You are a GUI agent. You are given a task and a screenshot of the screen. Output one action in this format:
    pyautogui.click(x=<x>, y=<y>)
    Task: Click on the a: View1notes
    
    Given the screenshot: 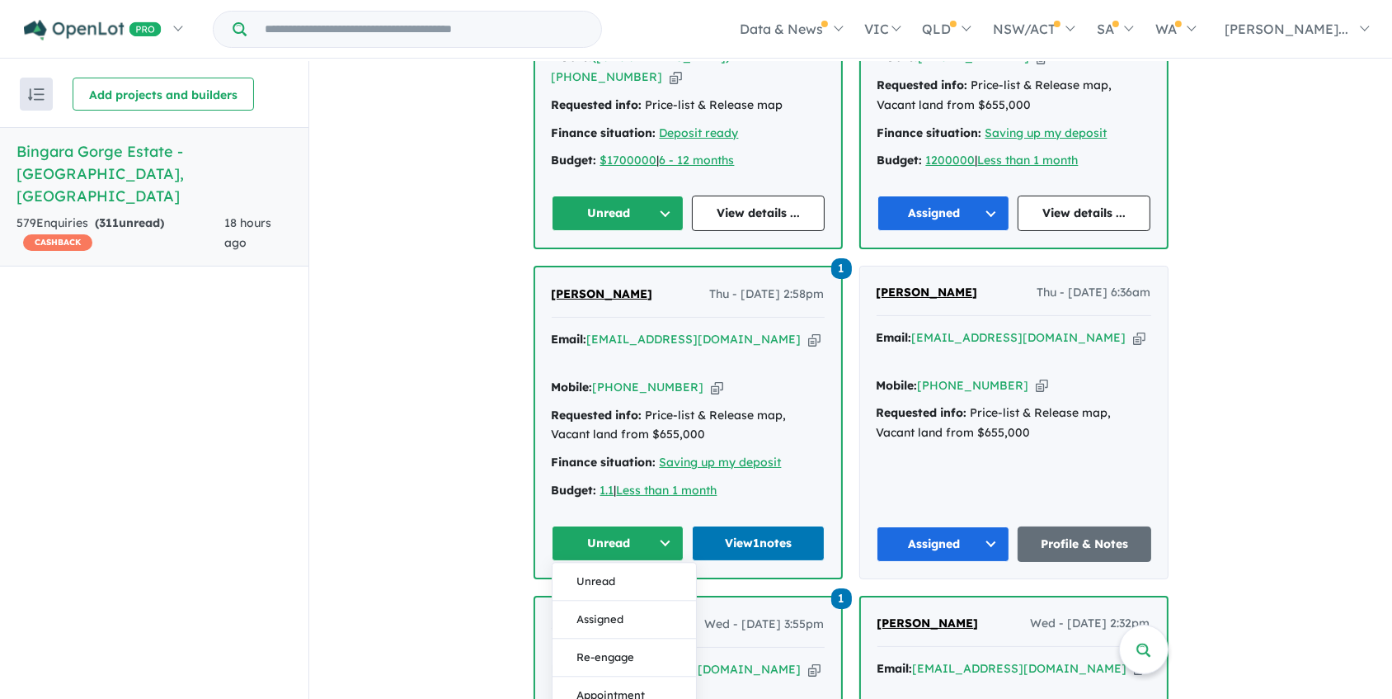 What is the action you would take?
    pyautogui.click(x=758, y=543)
    